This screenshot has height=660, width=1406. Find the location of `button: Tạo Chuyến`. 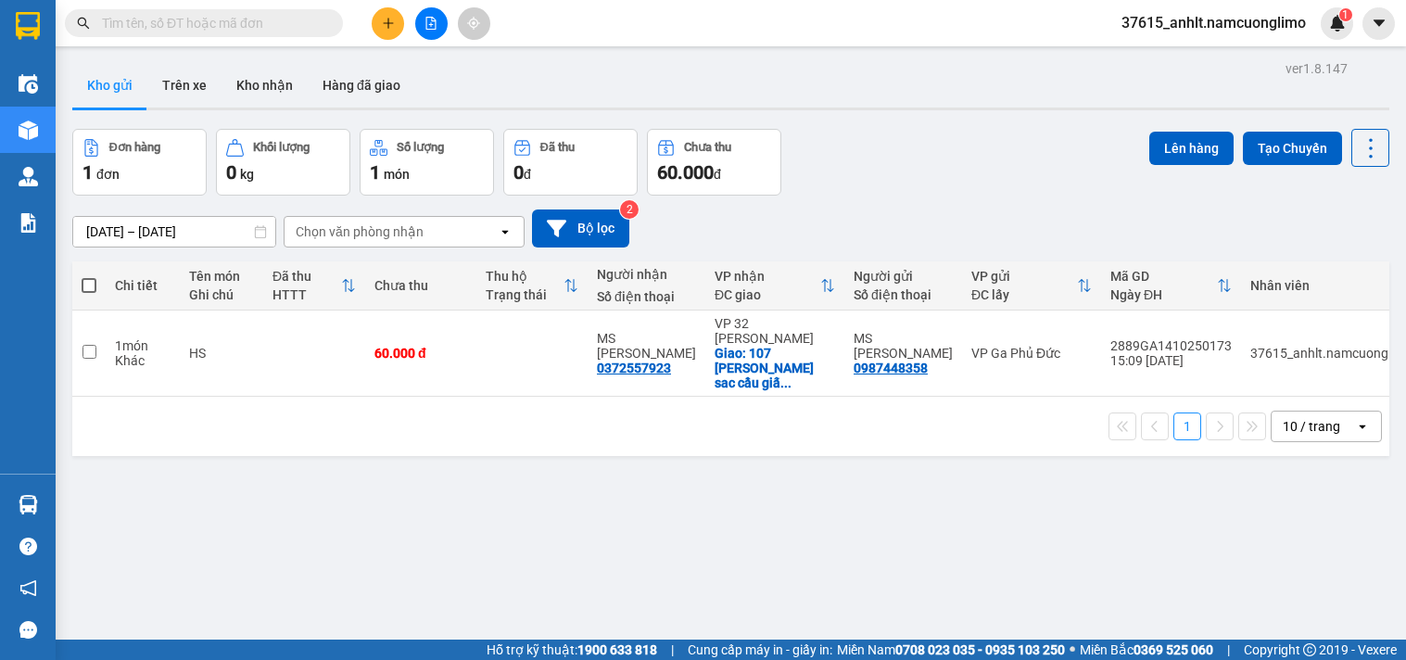

button: Tạo Chuyến is located at coordinates (1292, 148).